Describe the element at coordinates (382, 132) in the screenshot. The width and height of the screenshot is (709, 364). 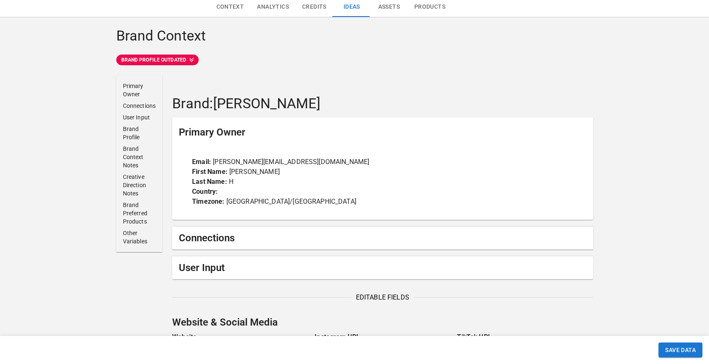
I see `div: Primary Owner` at that location.